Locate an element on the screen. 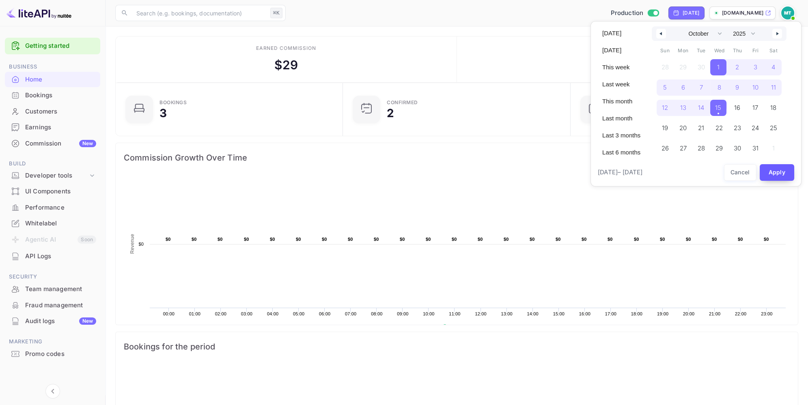 The height and width of the screenshot is (405, 808). button: 5 is located at coordinates (664, 86).